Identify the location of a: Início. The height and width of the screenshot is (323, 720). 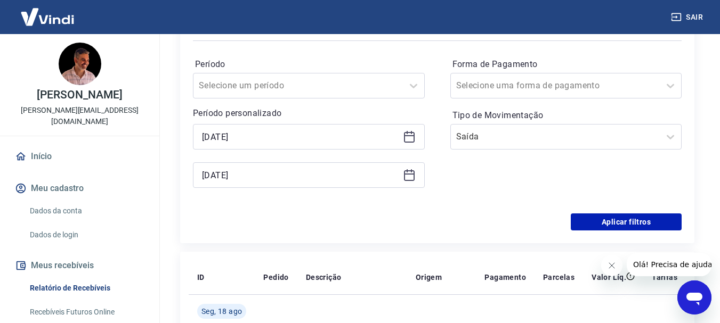
(79, 157).